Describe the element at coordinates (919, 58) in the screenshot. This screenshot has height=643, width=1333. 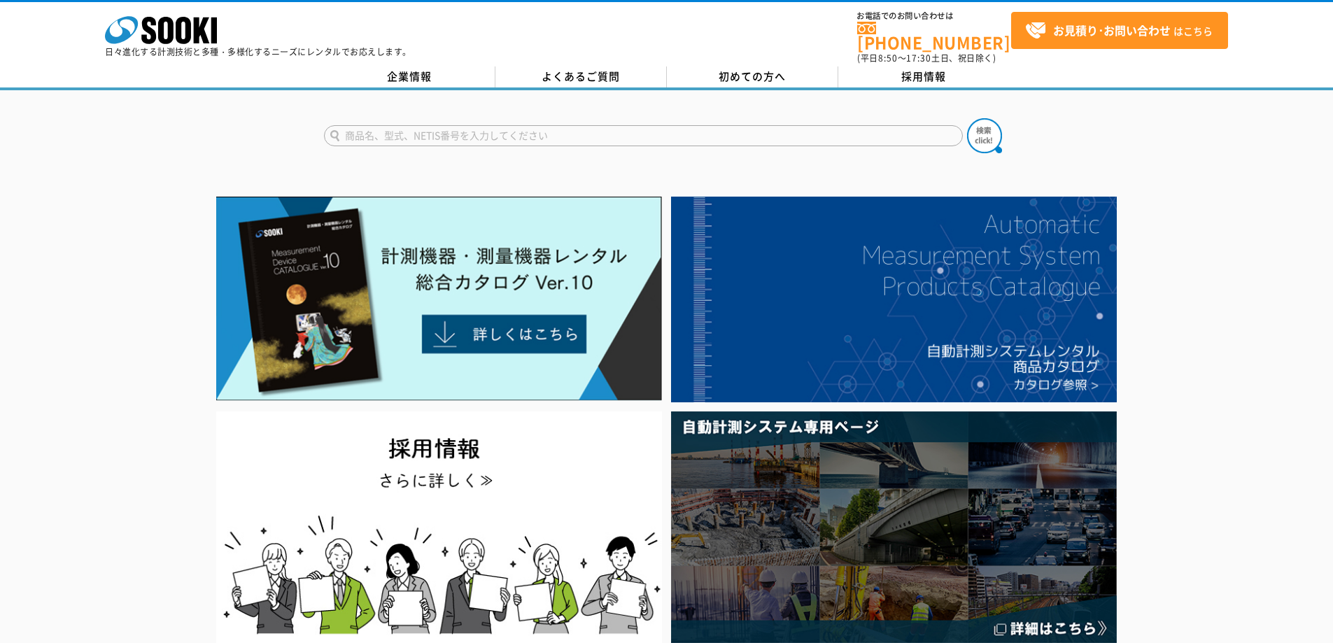
I see `span: 17:30` at that location.